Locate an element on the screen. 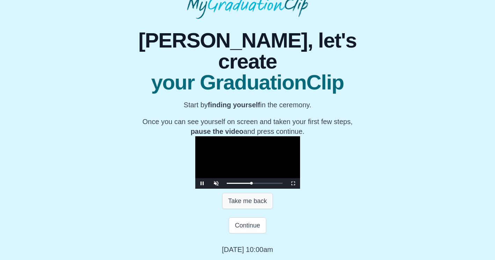 The height and width of the screenshot is (260, 495). button: Fullscreen is located at coordinates (293, 183).